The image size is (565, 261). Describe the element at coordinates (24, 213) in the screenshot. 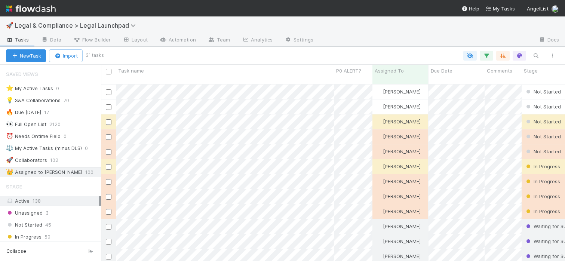

I see `span: Unassigned` at that location.